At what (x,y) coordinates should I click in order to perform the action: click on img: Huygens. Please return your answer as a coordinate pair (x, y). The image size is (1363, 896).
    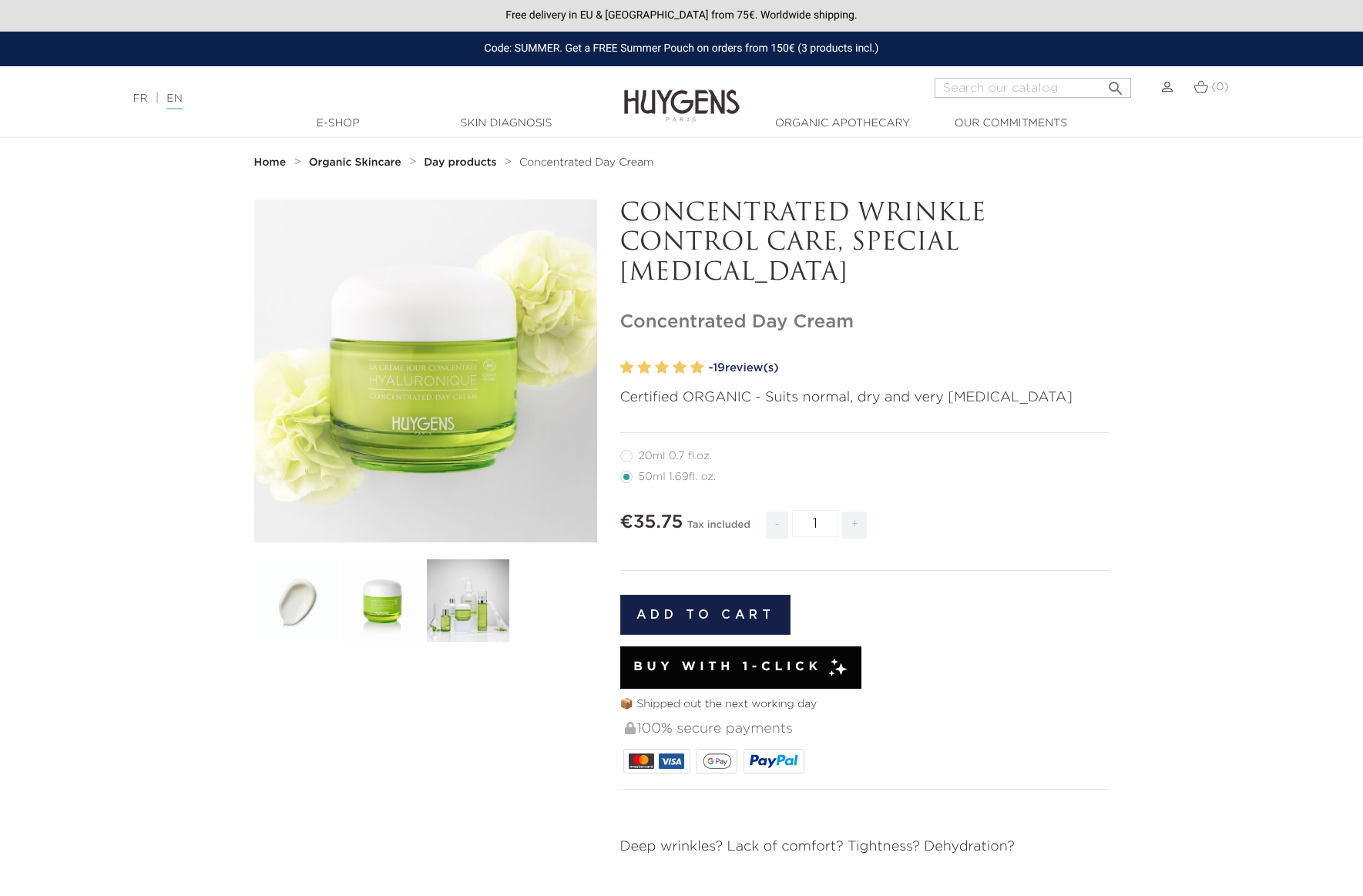
    Looking at the image, I should click on (682, 94).